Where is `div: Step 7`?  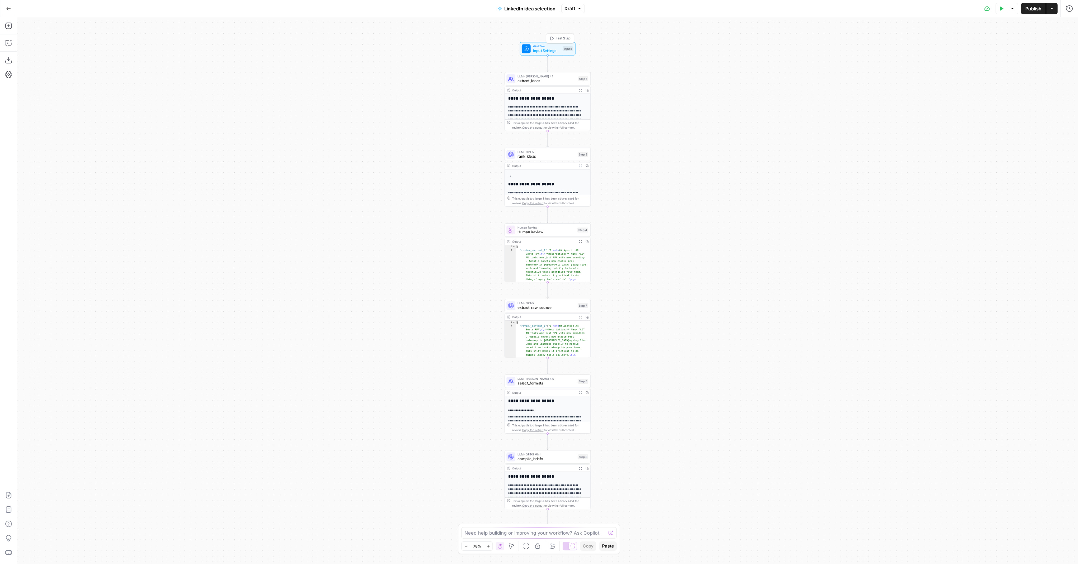 div: Step 7 is located at coordinates (583, 306).